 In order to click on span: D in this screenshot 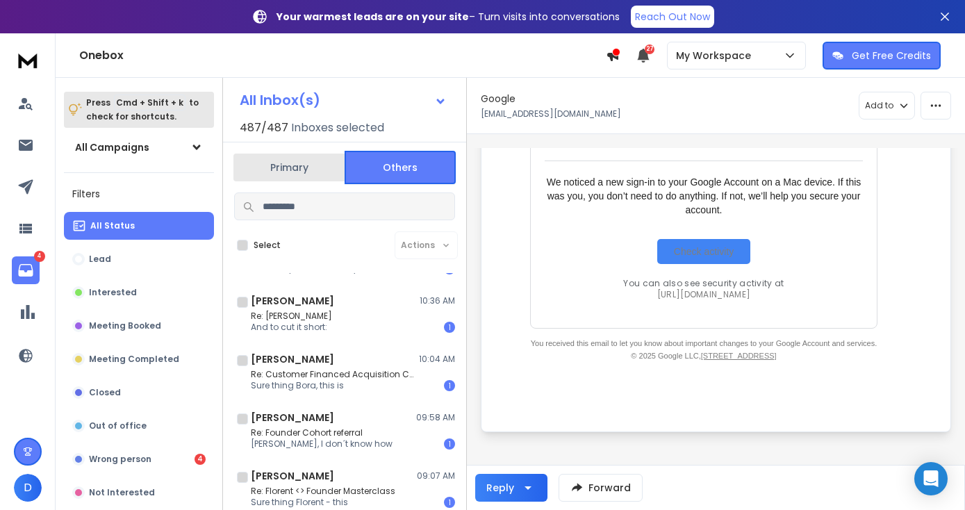, I will do `click(28, 488)`.